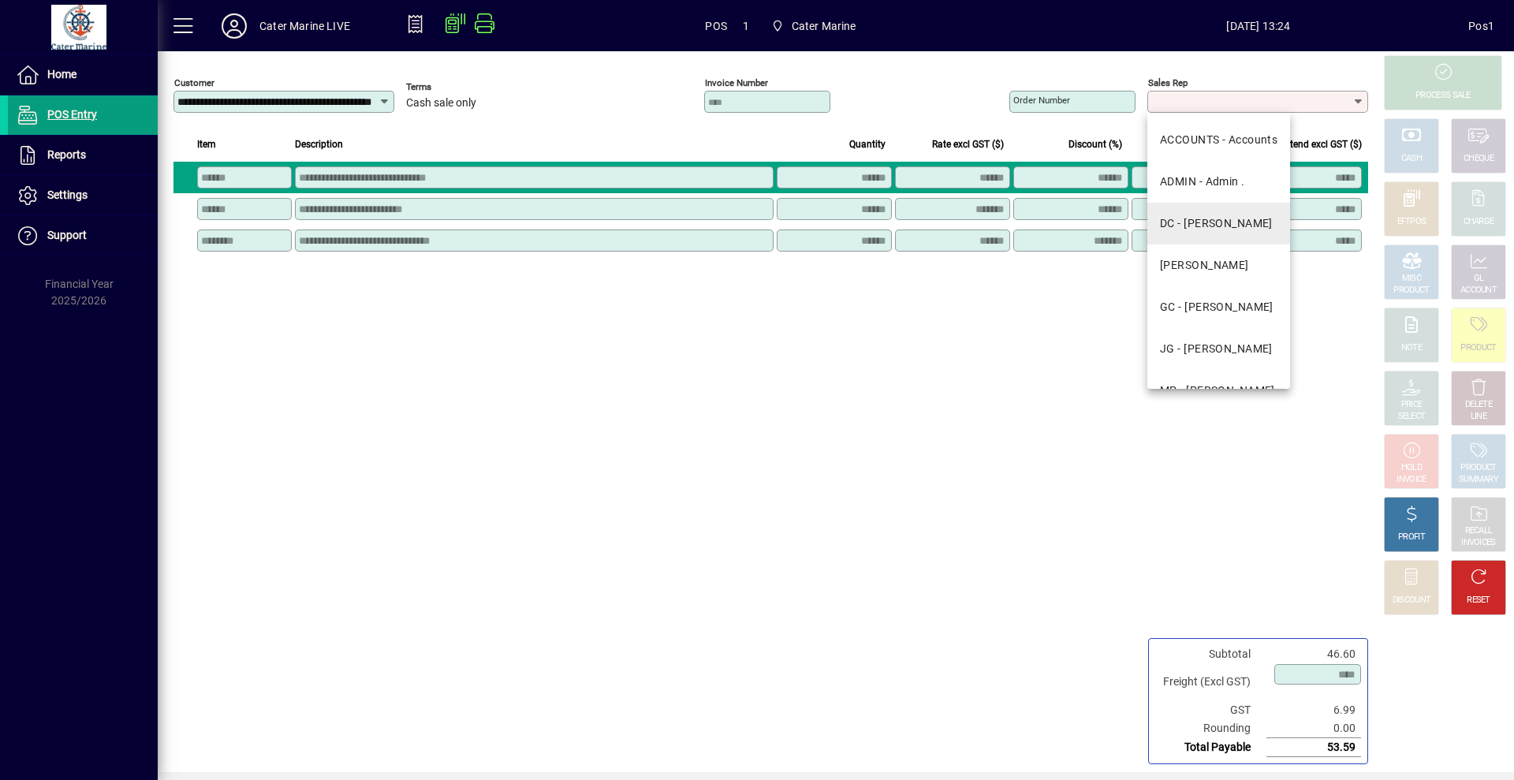 The width and height of the screenshot is (1514, 780). What do you see at coordinates (1168, 83) in the screenshot?
I see `mat-label: Sales rep` at bounding box center [1168, 83].